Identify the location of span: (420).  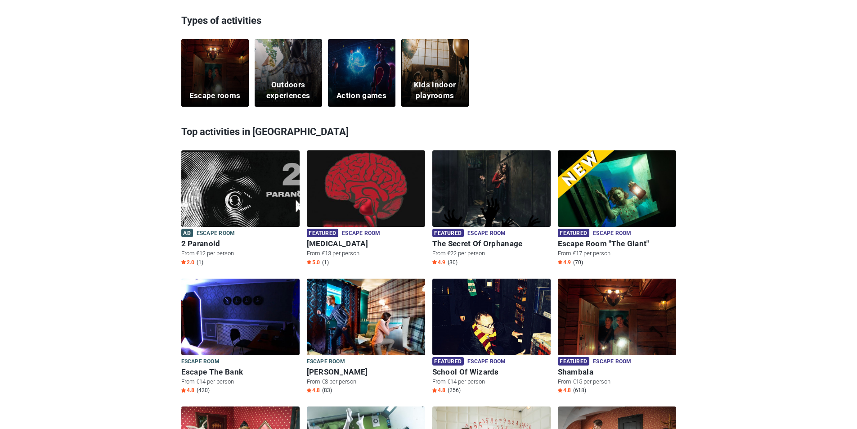
(203, 390).